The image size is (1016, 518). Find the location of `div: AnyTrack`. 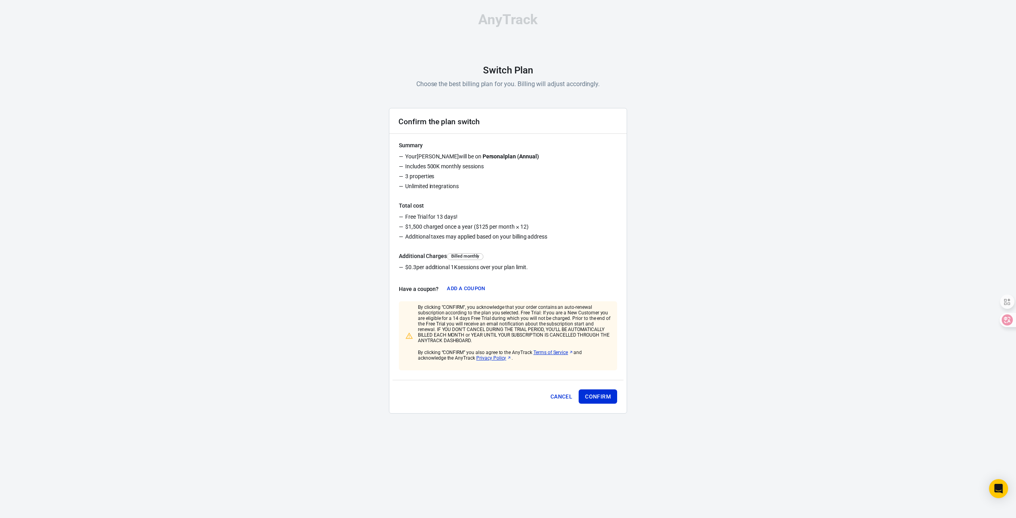

div: AnyTrack is located at coordinates (508, 19).